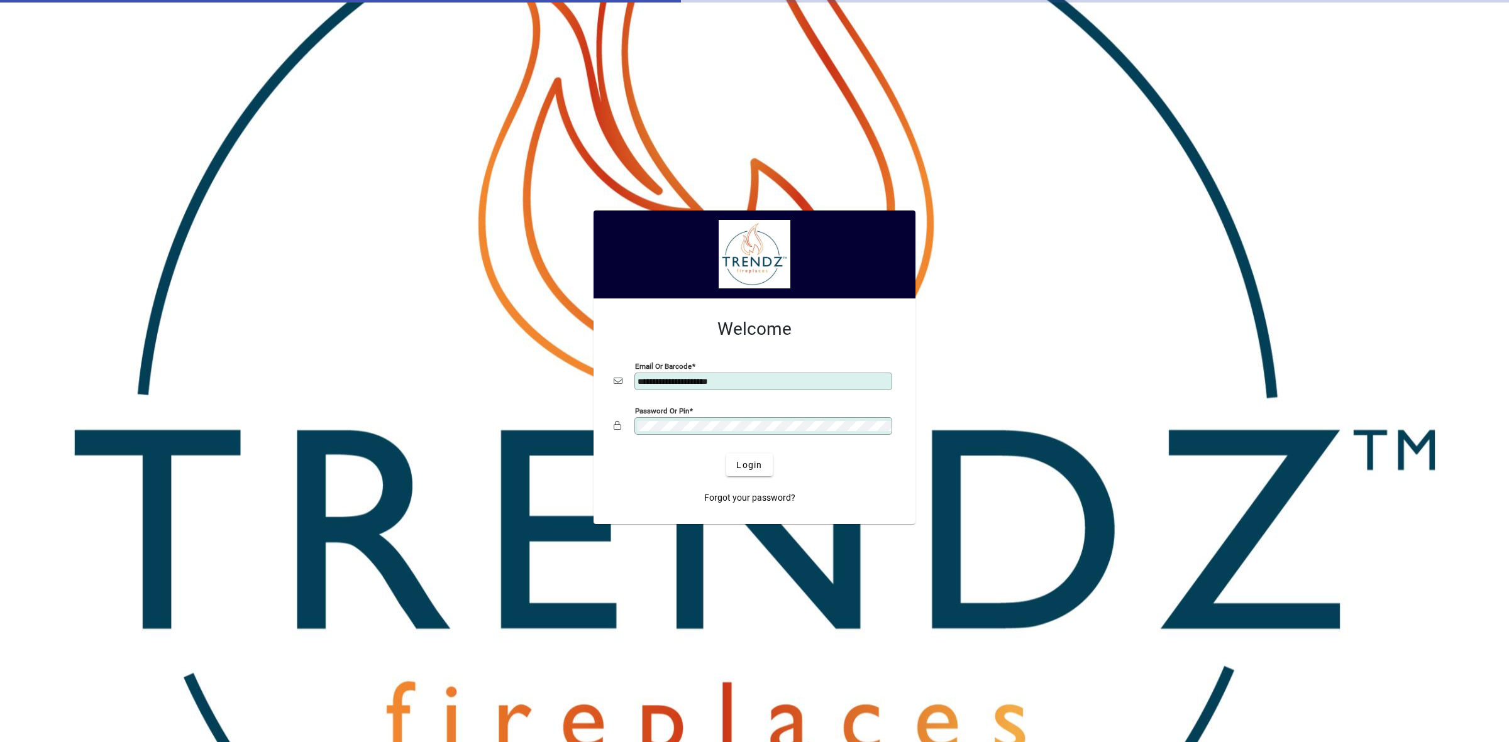  I want to click on mat-label: Password or Pin, so click(662, 411).